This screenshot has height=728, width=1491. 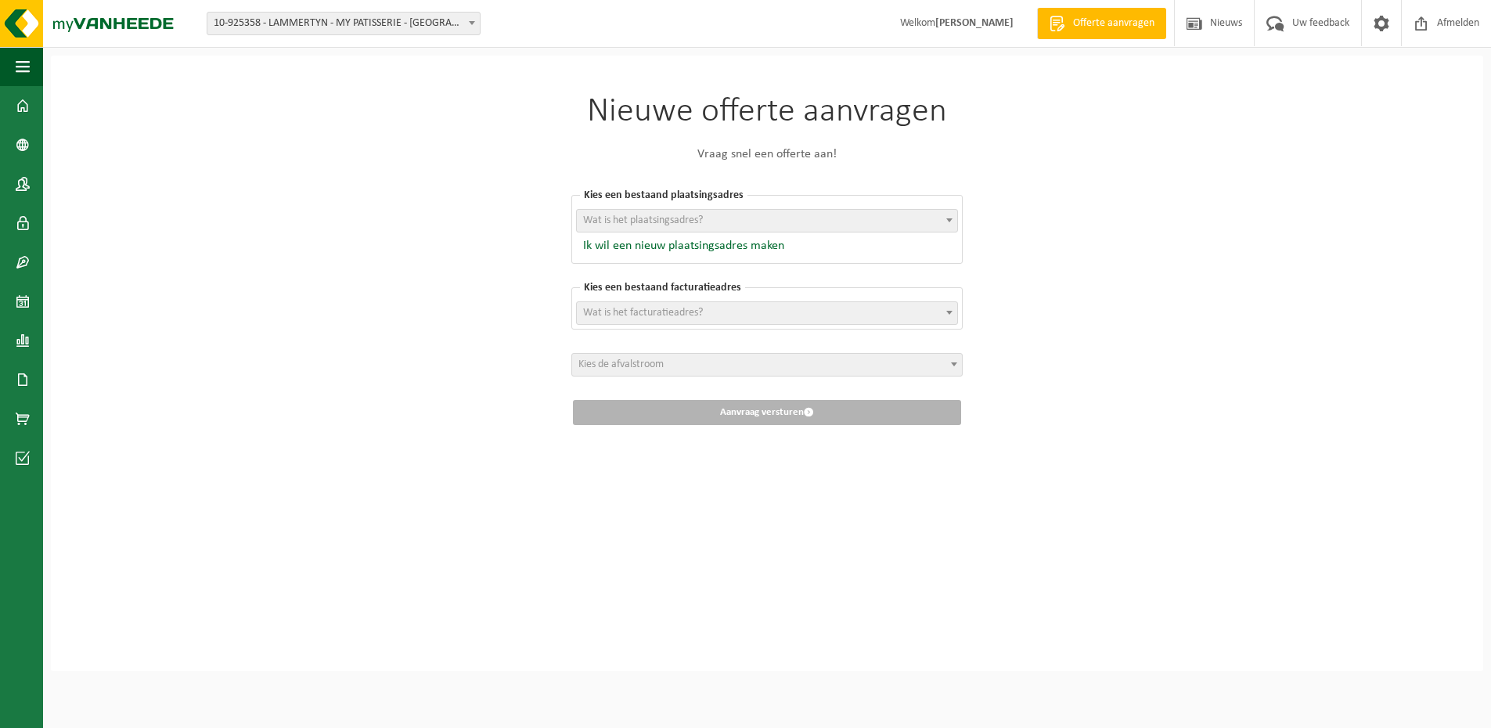 I want to click on span: Offerte aanvragen, so click(x=1114, y=23).